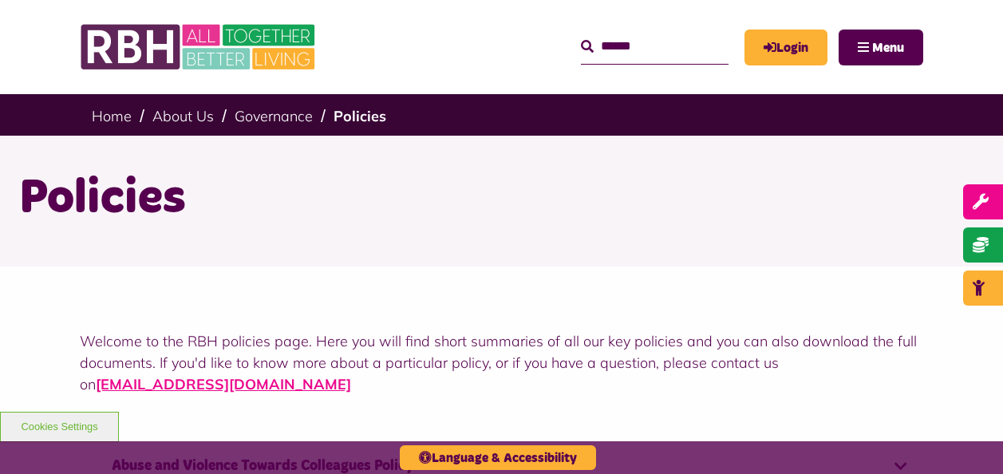  What do you see at coordinates (888, 48) in the screenshot?
I see `span: Menu` at bounding box center [888, 48].